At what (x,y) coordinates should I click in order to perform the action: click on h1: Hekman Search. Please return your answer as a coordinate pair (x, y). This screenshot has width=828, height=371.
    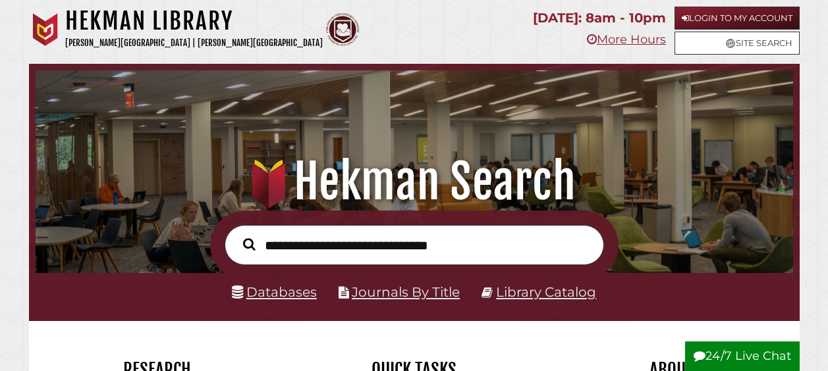
    Looking at the image, I should click on (413, 182).